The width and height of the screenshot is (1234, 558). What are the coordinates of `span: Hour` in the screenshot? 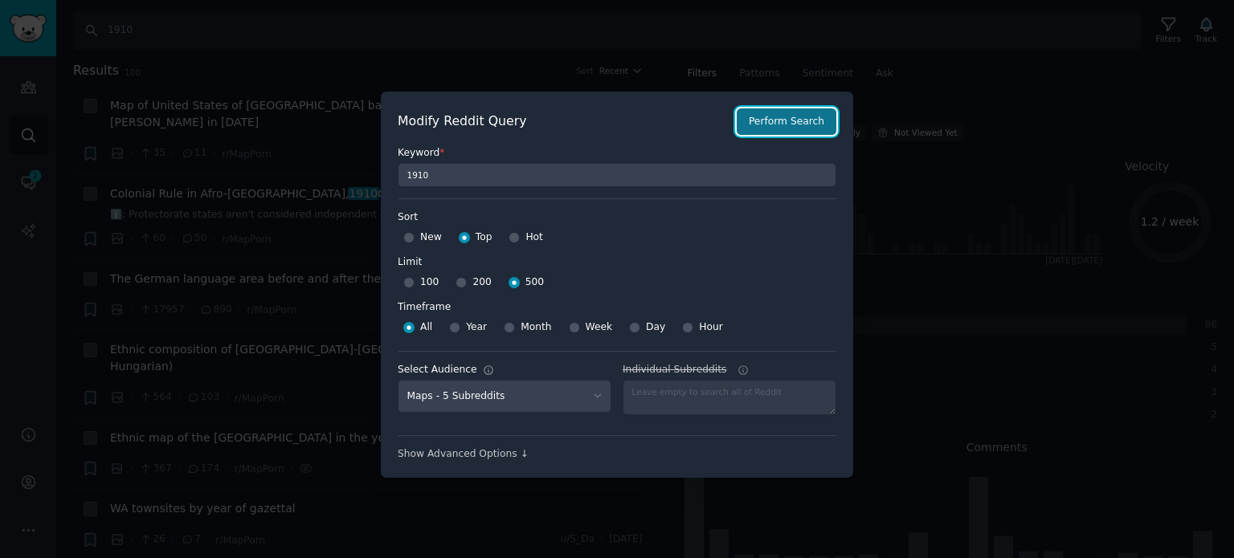 It's located at (711, 328).